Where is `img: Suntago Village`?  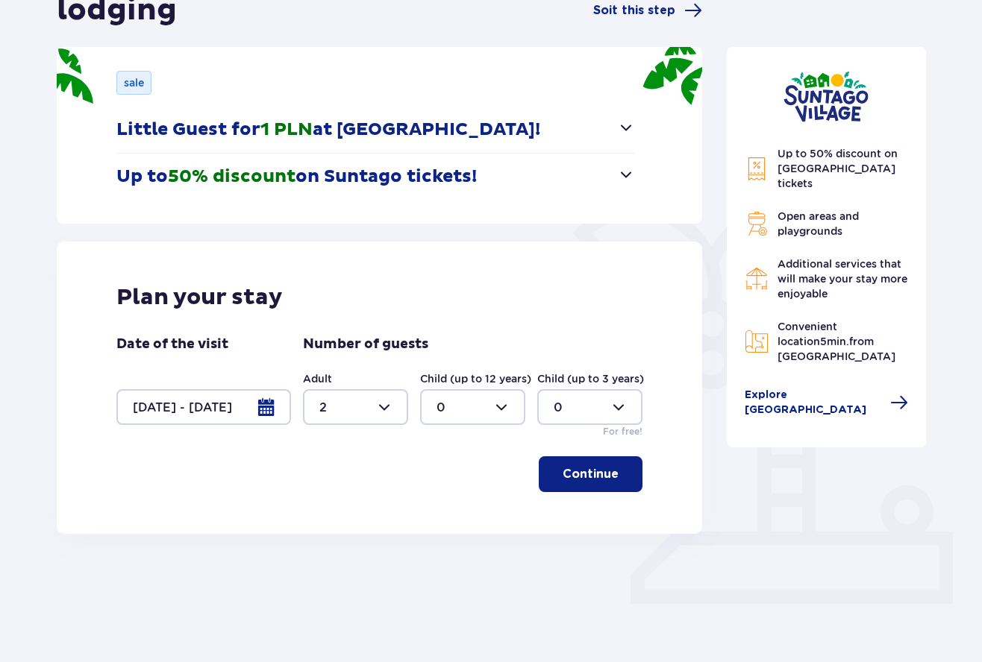 img: Suntago Village is located at coordinates (826, 96).